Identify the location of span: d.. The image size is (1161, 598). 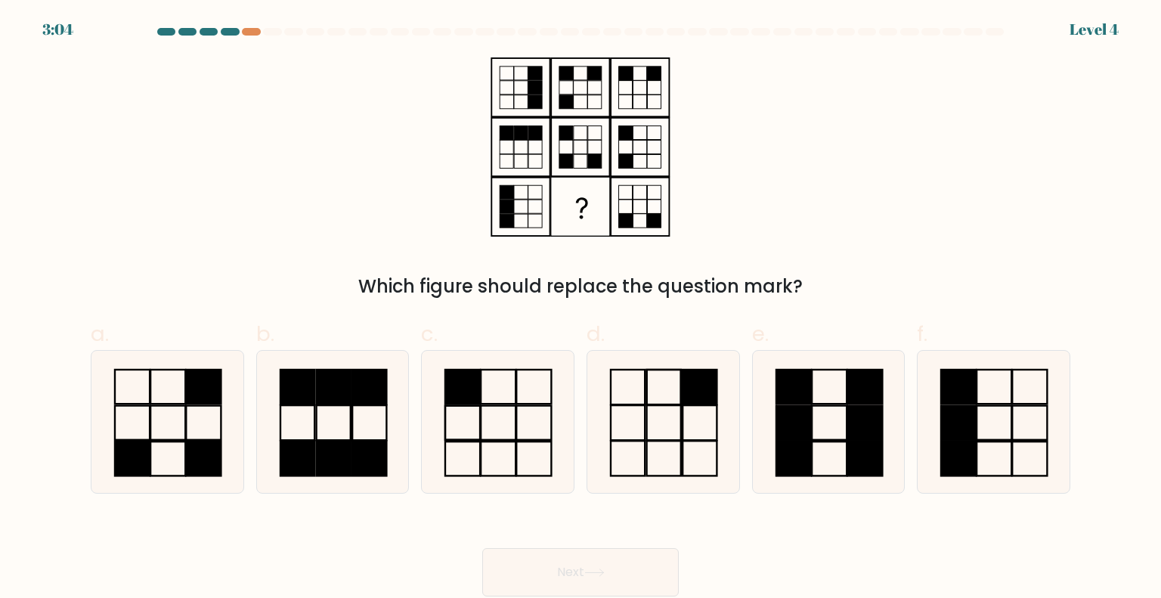
(595, 333).